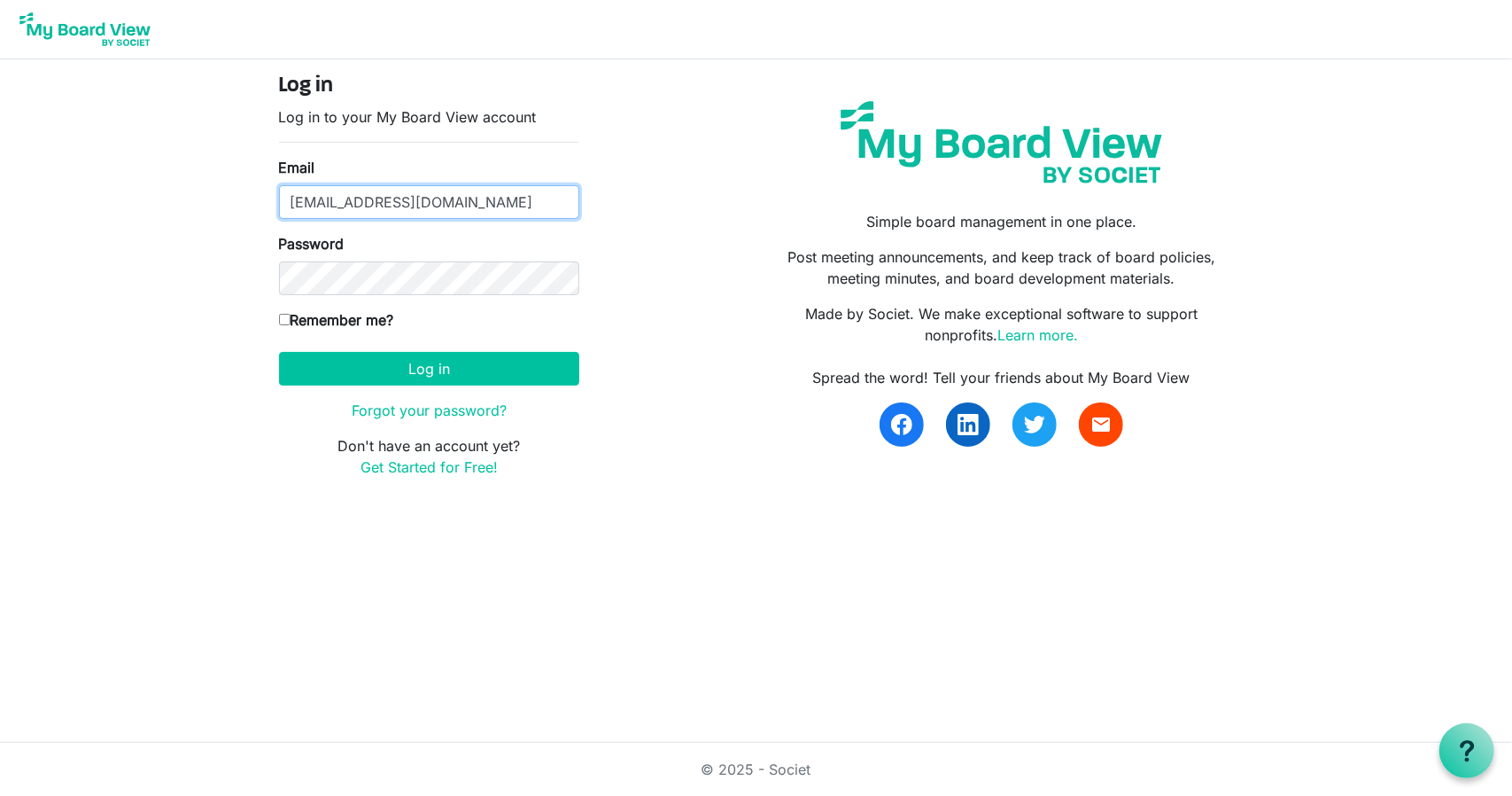 This screenshot has width=1512, height=796. I want to click on label: Remember me?, so click(336, 320).